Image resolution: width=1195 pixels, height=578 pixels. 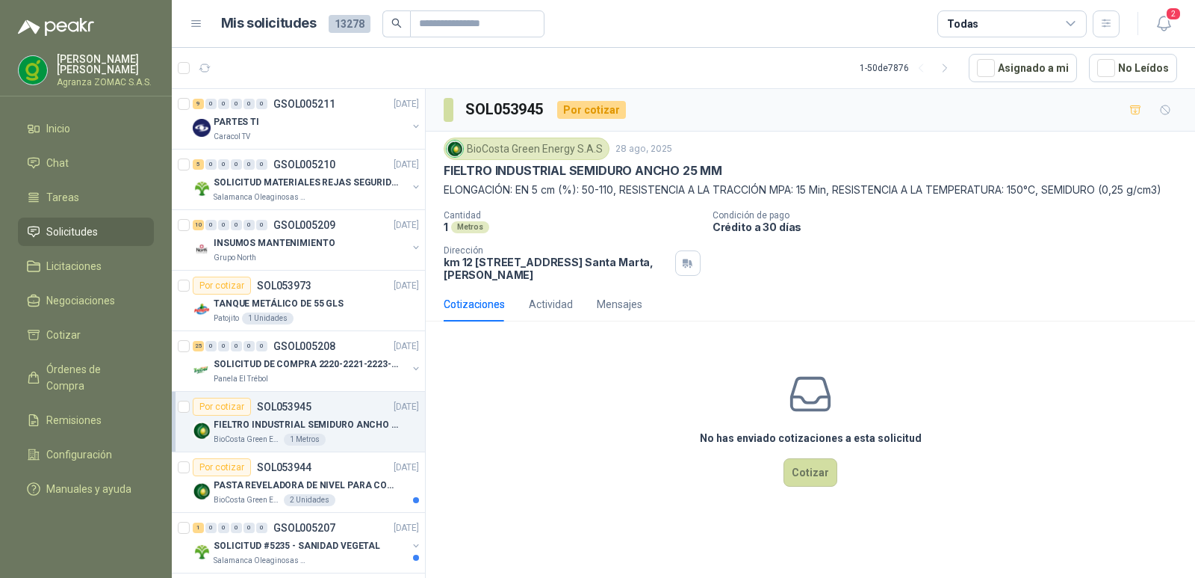 I want to click on span: Cotizar, so click(x=64, y=335).